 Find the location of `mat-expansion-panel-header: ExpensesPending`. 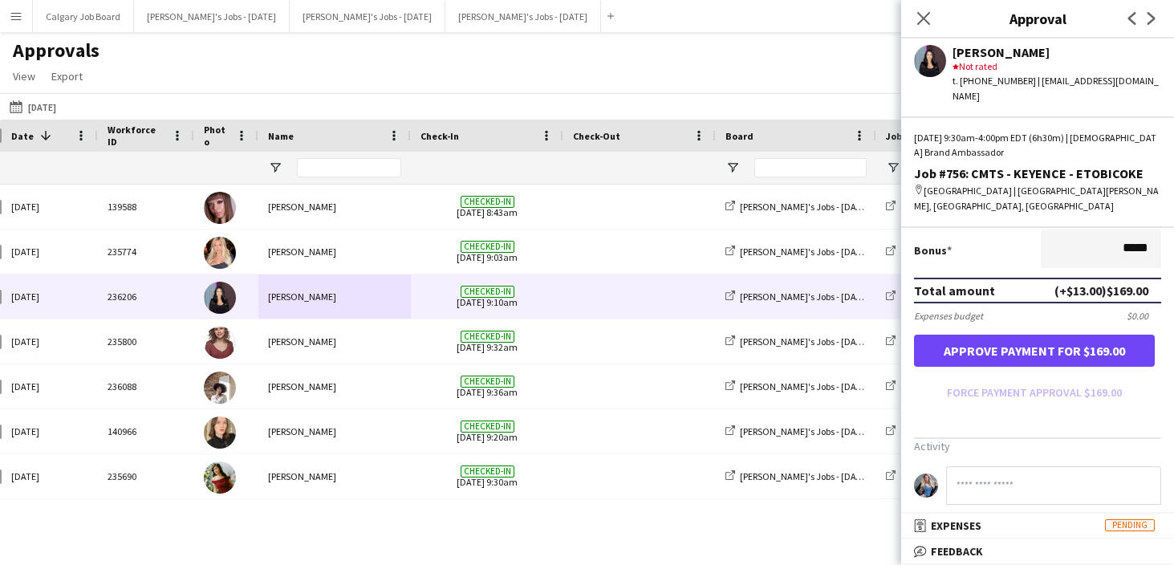

mat-expansion-panel-header: ExpensesPending is located at coordinates (1038, 526).